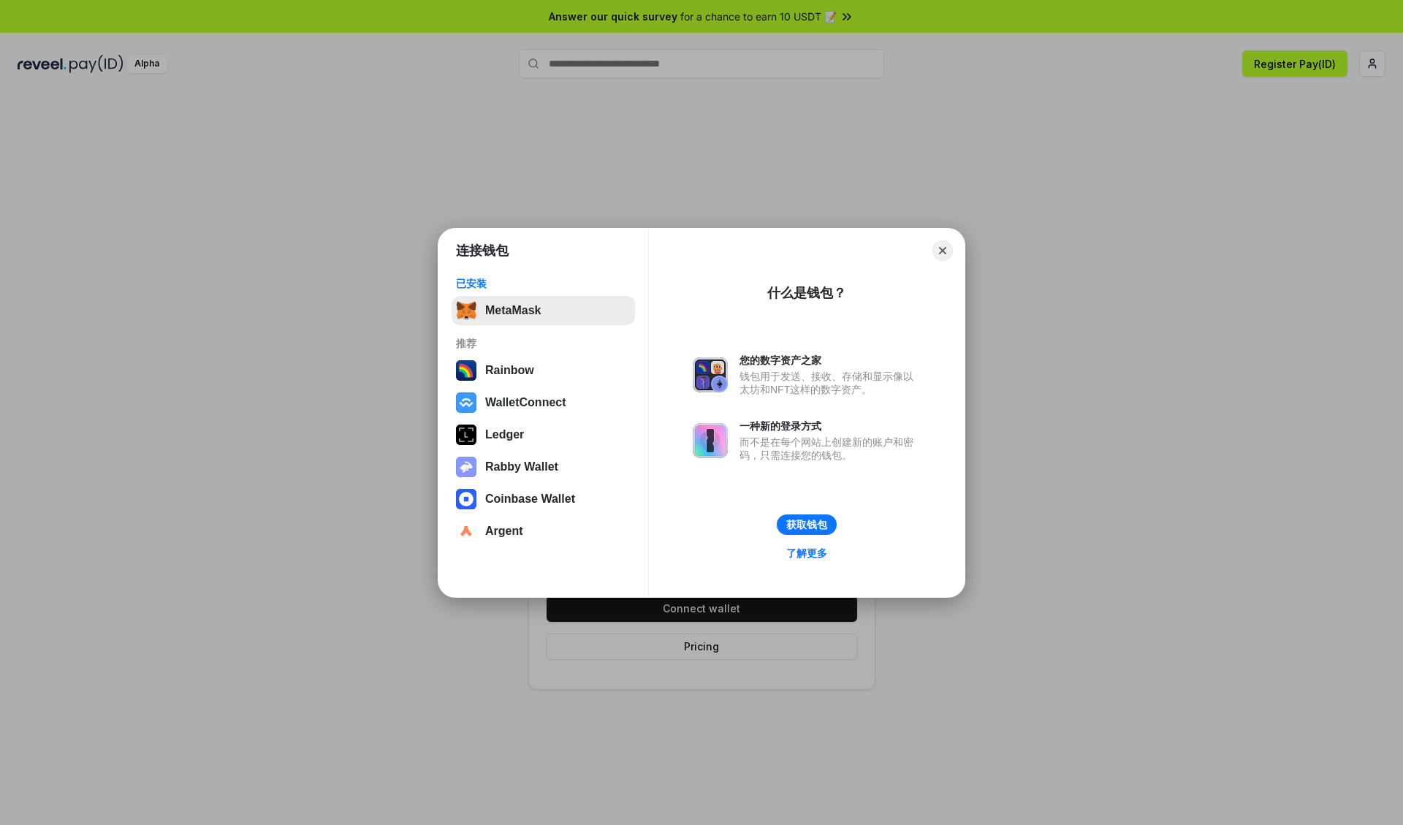  What do you see at coordinates (830, 383) in the screenshot?
I see `div: 钱包用于发送、接收、存储和显示像以太坊和NFT这样的数字资产。` at bounding box center [830, 383].